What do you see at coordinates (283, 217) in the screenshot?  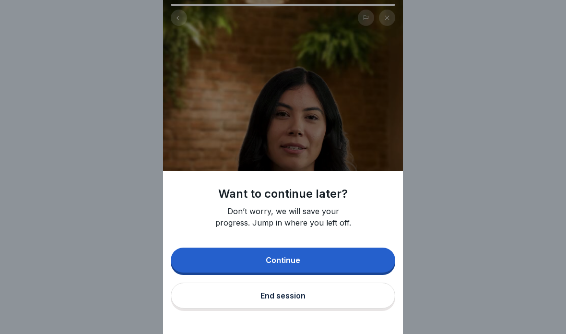 I see `p: Don’t worry, we will save your progress. Jump in where you left off.` at bounding box center [283, 217].